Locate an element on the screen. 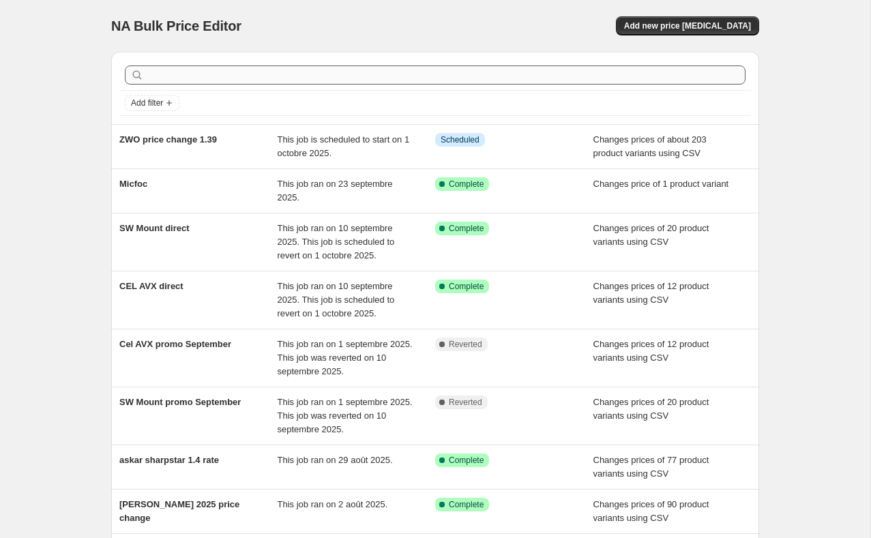  span: Changes prices of 90 product variants using CSV is located at coordinates (651, 511).